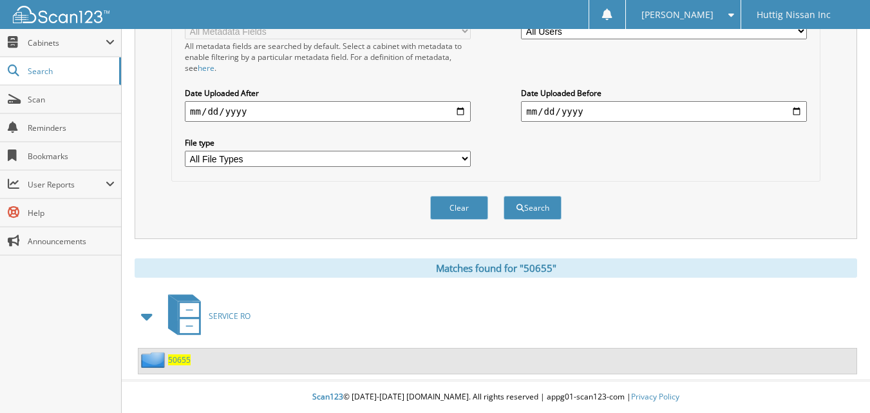  I want to click on input: end, so click(664, 111).